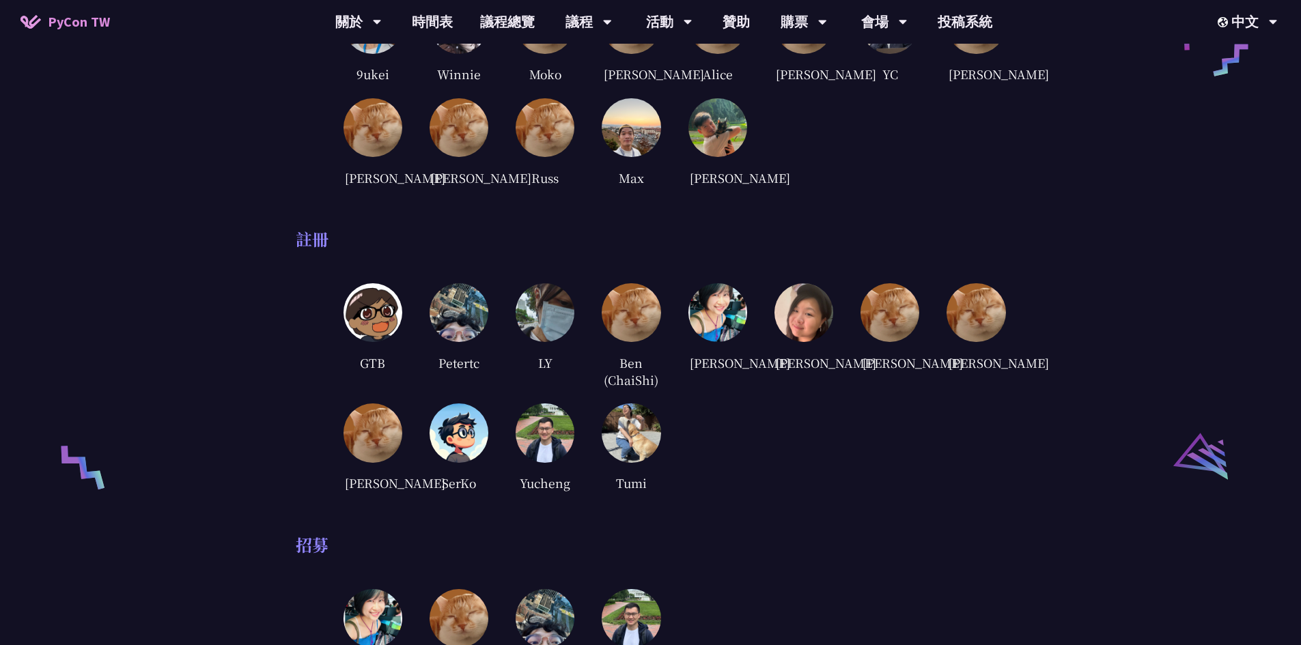 The image size is (1301, 645). Describe the element at coordinates (631, 371) in the screenshot. I see `div: Ben (ChaiShi)` at that location.